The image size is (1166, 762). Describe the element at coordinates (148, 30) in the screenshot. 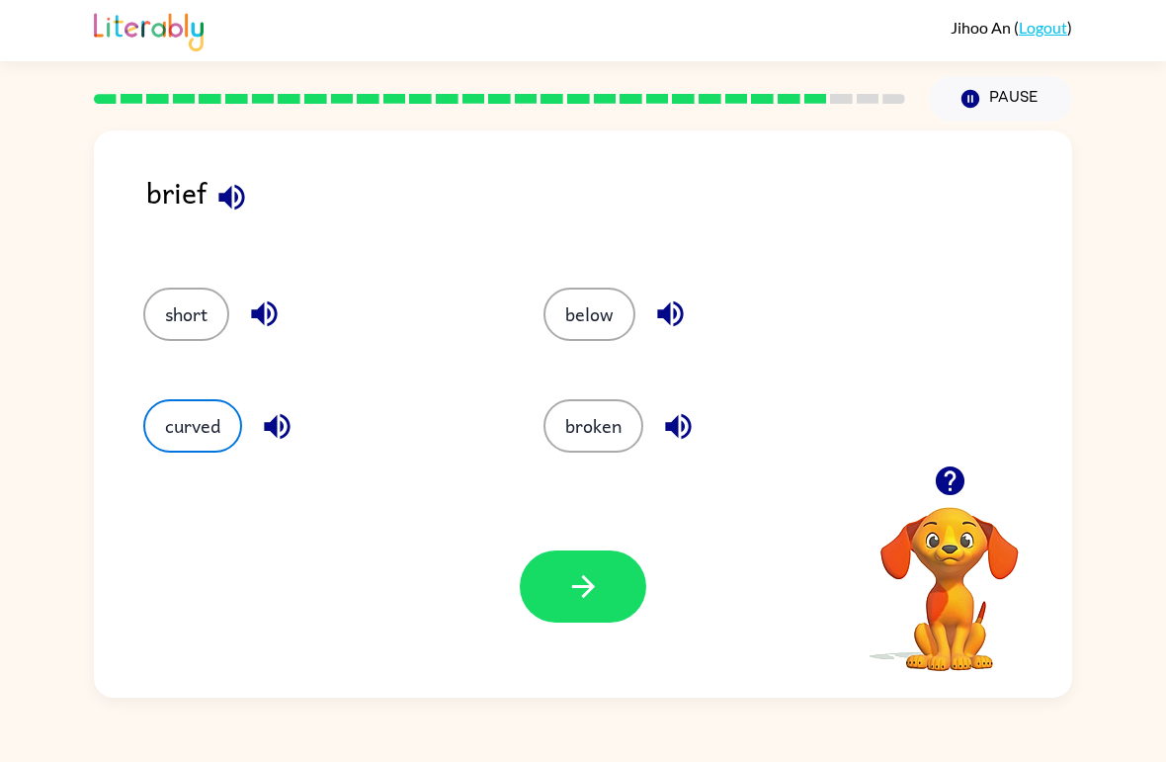

I see `img: Literably` at that location.